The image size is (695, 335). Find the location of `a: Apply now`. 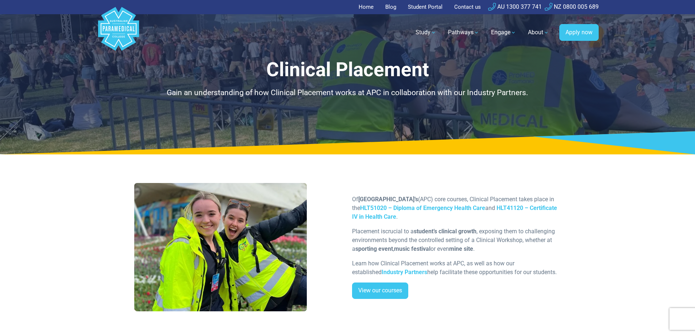

a: Apply now is located at coordinates (579, 32).